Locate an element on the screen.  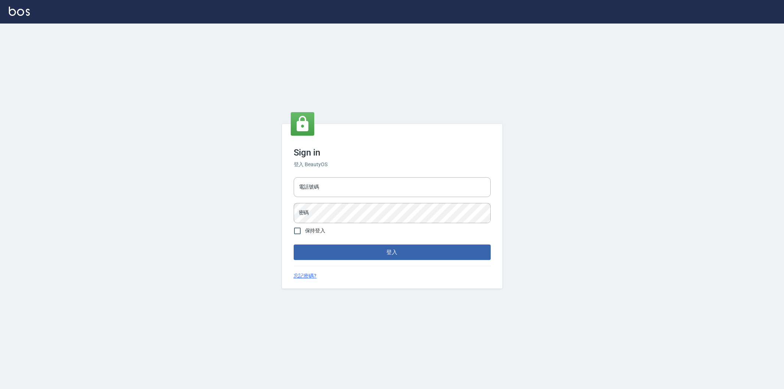
h6: 登入 BeautyOS is located at coordinates (392, 164).